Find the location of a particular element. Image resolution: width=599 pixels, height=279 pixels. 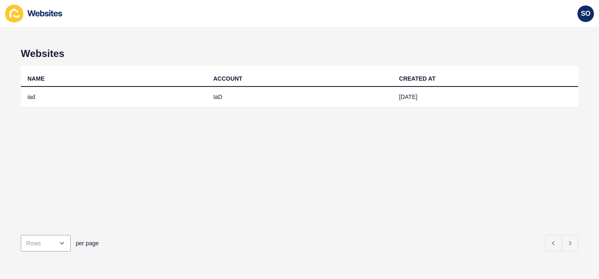

div: open menu is located at coordinates (46, 243).